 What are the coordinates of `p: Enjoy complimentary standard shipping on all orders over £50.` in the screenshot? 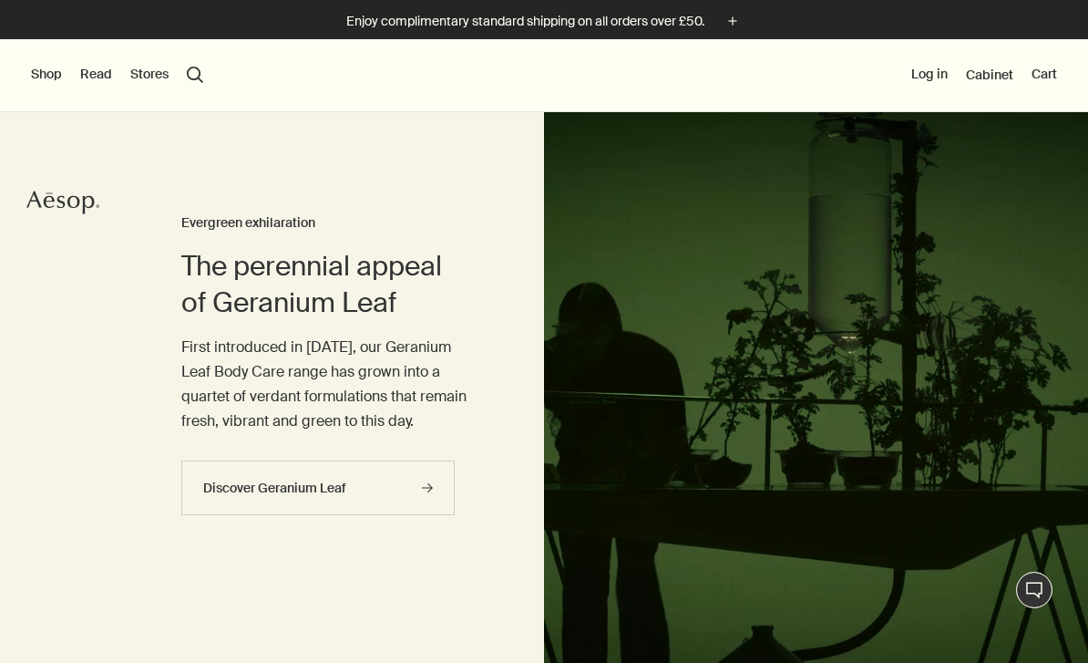 It's located at (525, 21).